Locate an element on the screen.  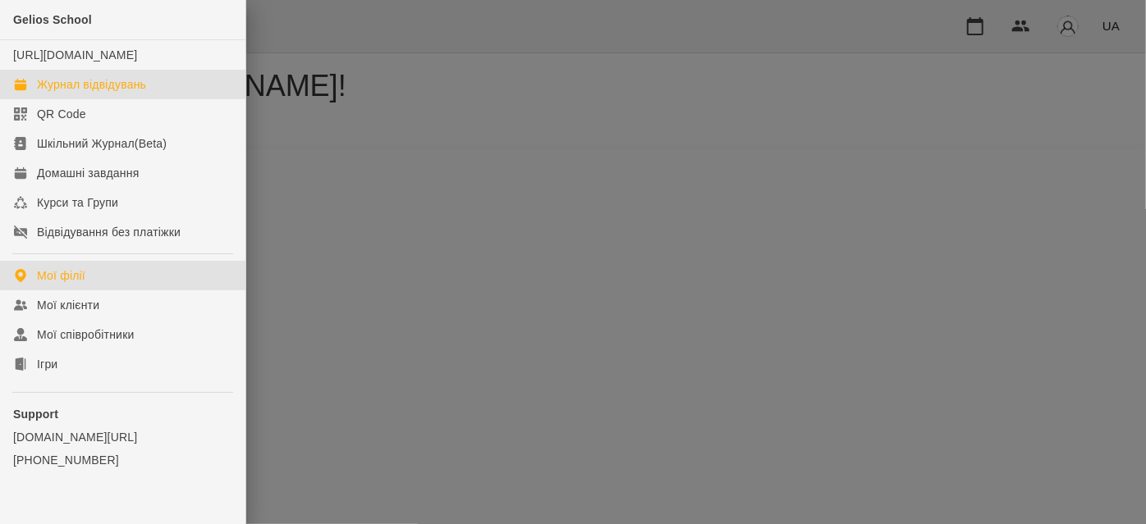
div: Ігри is located at coordinates (47, 364).